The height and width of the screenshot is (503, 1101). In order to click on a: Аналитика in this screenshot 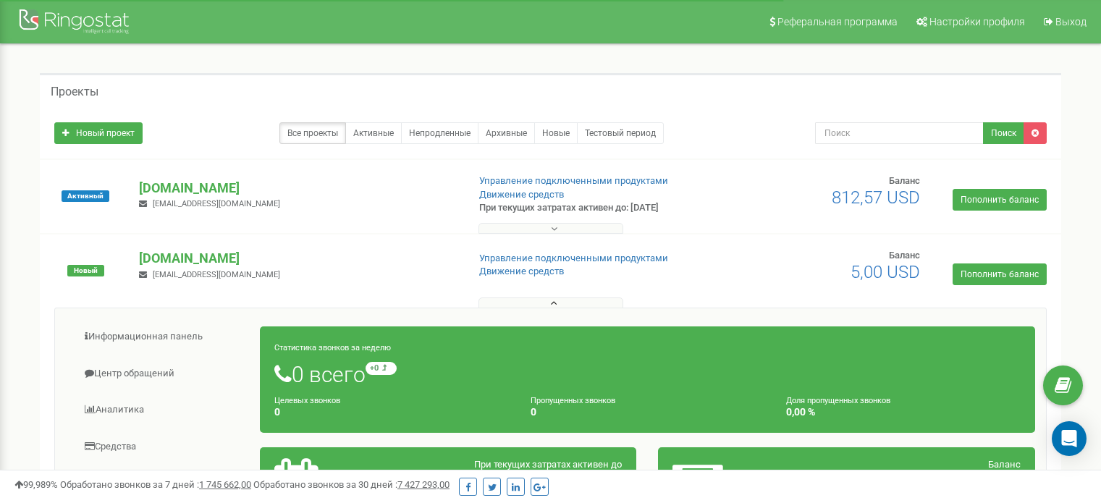, I will do `click(163, 410)`.